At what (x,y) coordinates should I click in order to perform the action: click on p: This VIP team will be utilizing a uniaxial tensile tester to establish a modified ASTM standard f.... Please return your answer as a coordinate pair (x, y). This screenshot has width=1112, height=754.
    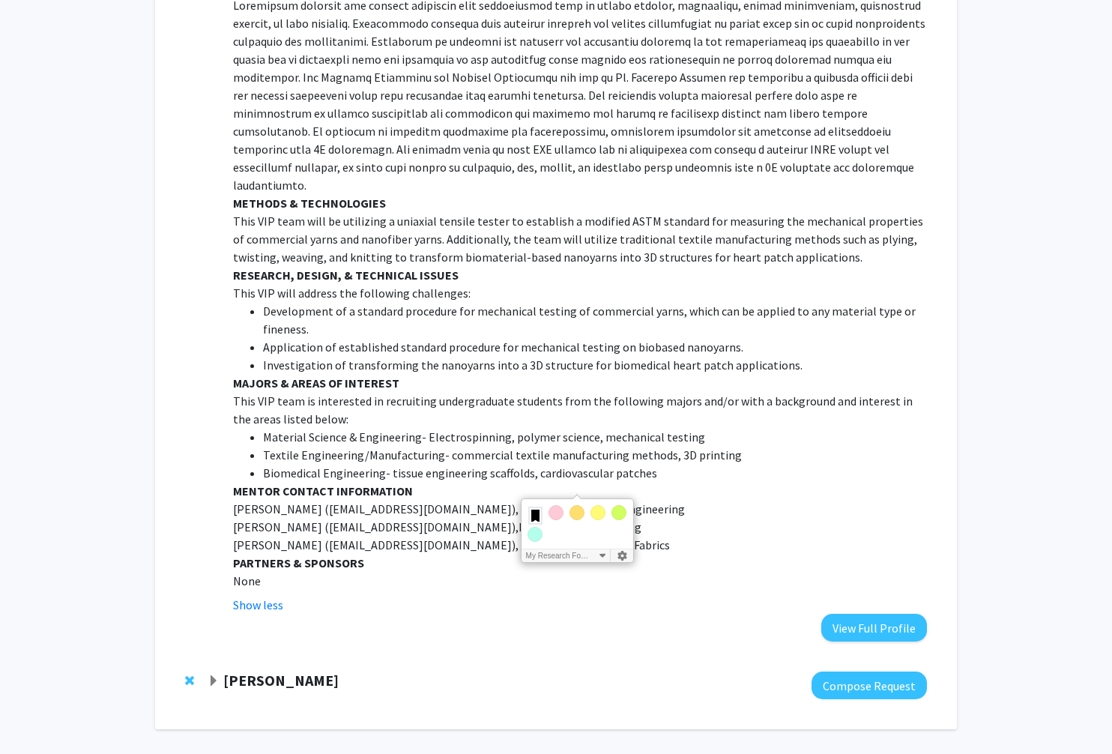
    Looking at the image, I should click on (580, 239).